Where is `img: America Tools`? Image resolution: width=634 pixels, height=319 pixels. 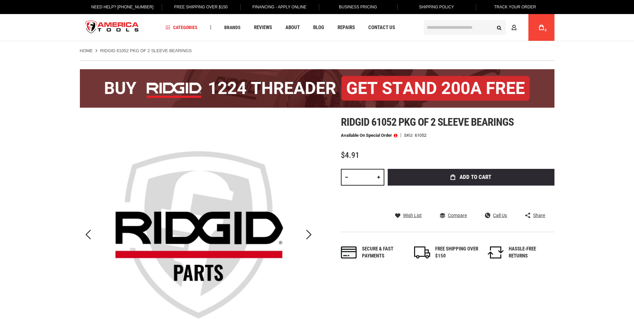 img: America Tools is located at coordinates (112, 27).